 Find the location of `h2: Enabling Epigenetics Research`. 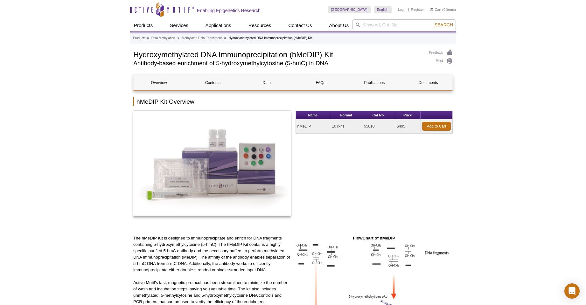

h2: Enabling Epigenetics Research is located at coordinates (229, 11).